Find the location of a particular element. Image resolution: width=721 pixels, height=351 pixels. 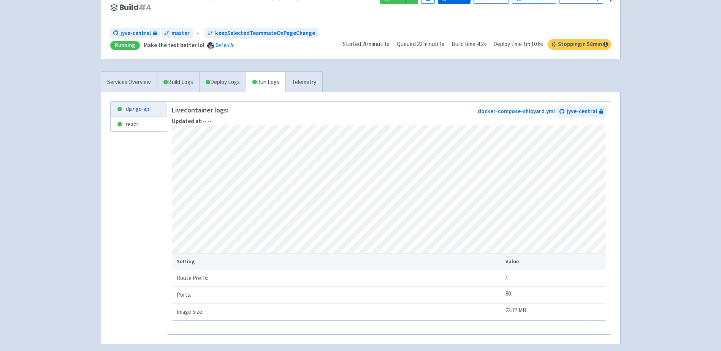

a: Run Logs is located at coordinates (266, 82).